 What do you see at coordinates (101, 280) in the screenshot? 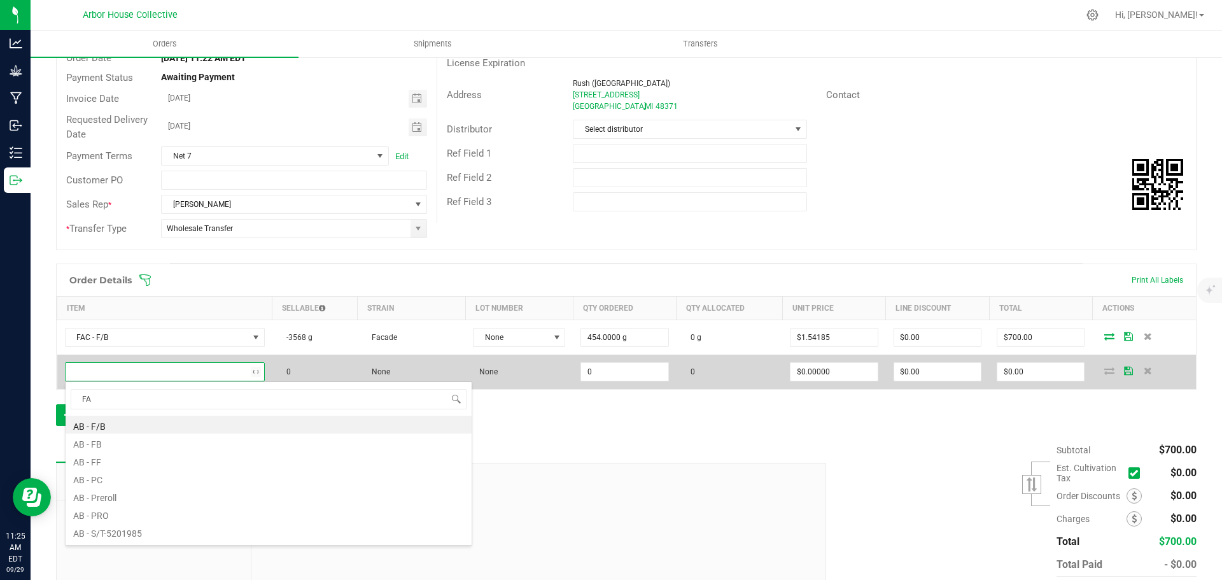
I see `h1: Order Details` at bounding box center [101, 280].